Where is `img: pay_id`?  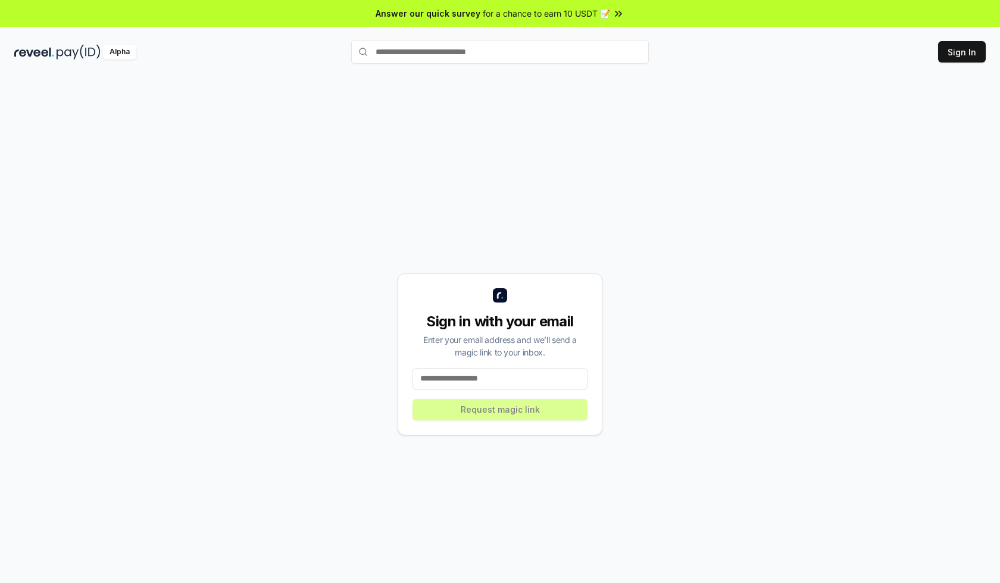
img: pay_id is located at coordinates (79, 52).